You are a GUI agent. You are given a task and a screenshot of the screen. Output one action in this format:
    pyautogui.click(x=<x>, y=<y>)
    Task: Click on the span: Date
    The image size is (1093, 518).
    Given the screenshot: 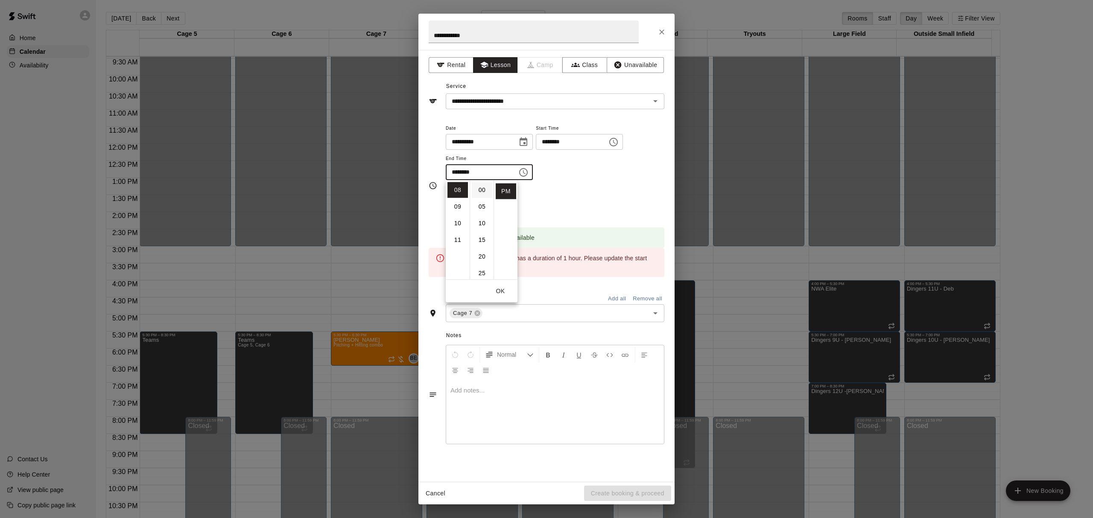 What is the action you would take?
    pyautogui.click(x=489, y=128)
    